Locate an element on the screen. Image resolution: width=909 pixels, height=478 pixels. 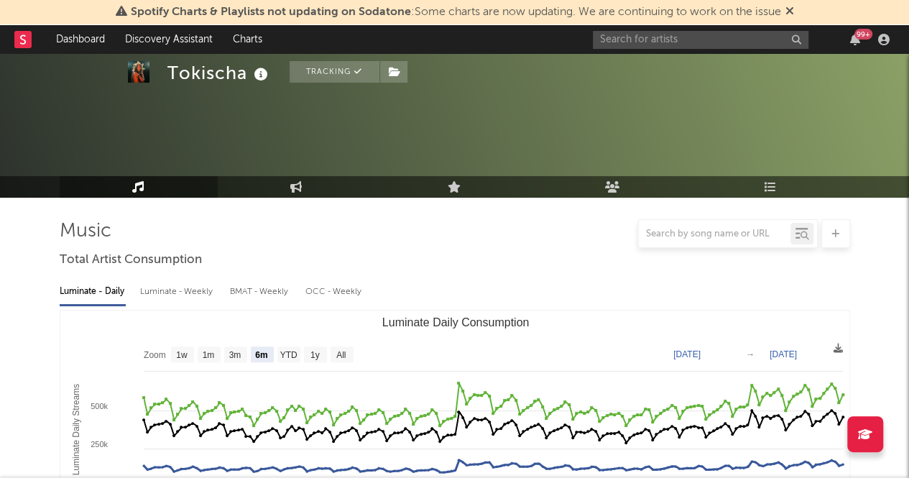
div: BMAT - Weekly is located at coordinates (260, 292).